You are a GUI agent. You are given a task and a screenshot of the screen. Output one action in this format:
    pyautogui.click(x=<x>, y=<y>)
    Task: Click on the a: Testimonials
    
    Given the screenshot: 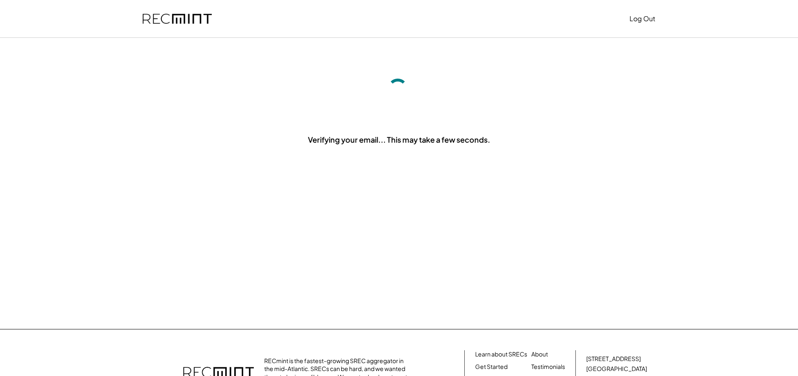 What is the action you would take?
    pyautogui.click(x=548, y=367)
    